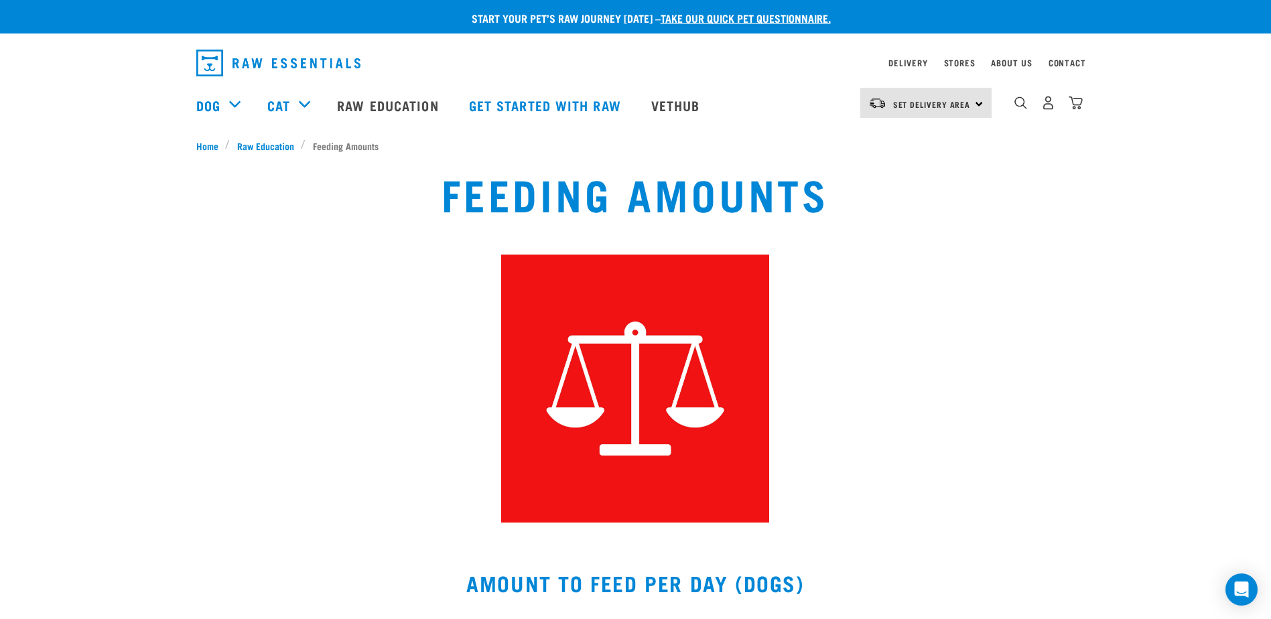  I want to click on h1: Feeding Amounts, so click(635, 193).